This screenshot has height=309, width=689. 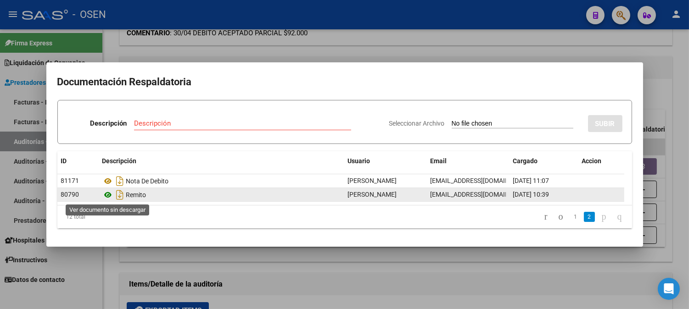 What do you see at coordinates (78, 161) in the screenshot?
I see `datatable-header-cell: ID` at bounding box center [78, 161].